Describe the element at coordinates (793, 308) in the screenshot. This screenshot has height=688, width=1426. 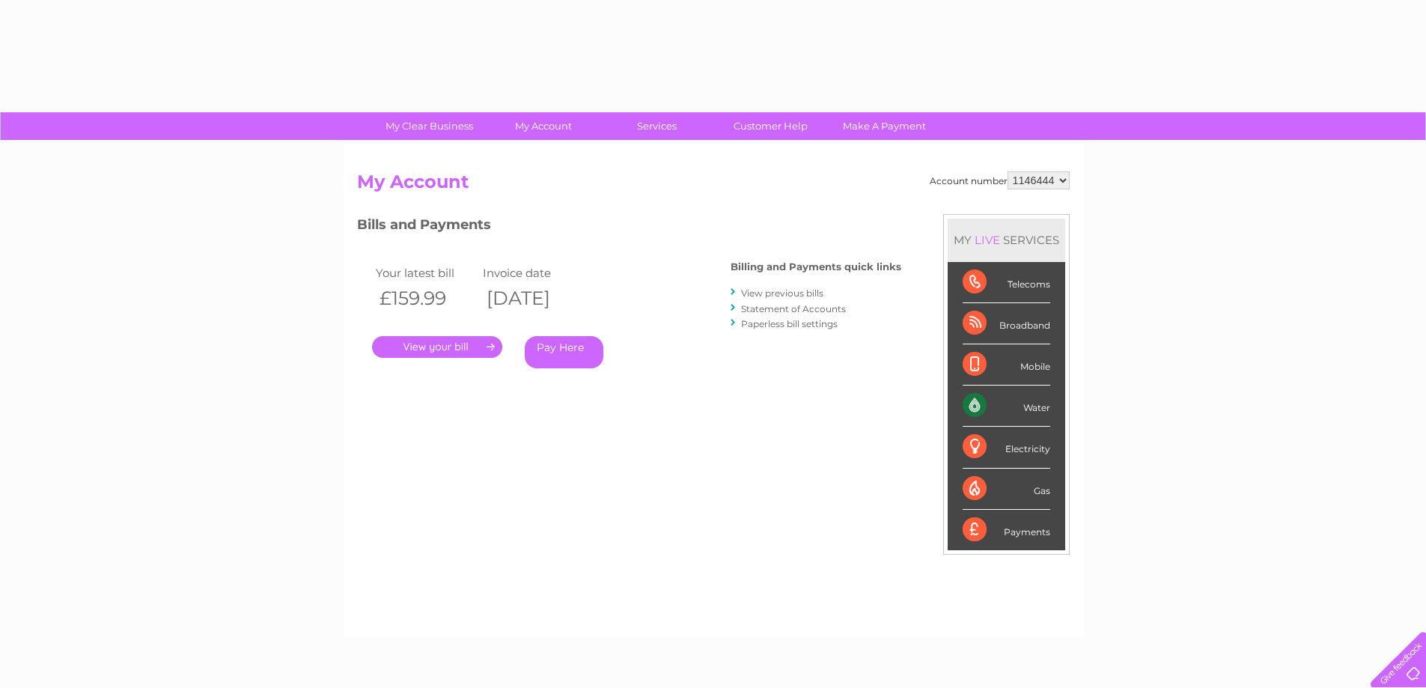
I see `a: Statement of Accounts` at that location.